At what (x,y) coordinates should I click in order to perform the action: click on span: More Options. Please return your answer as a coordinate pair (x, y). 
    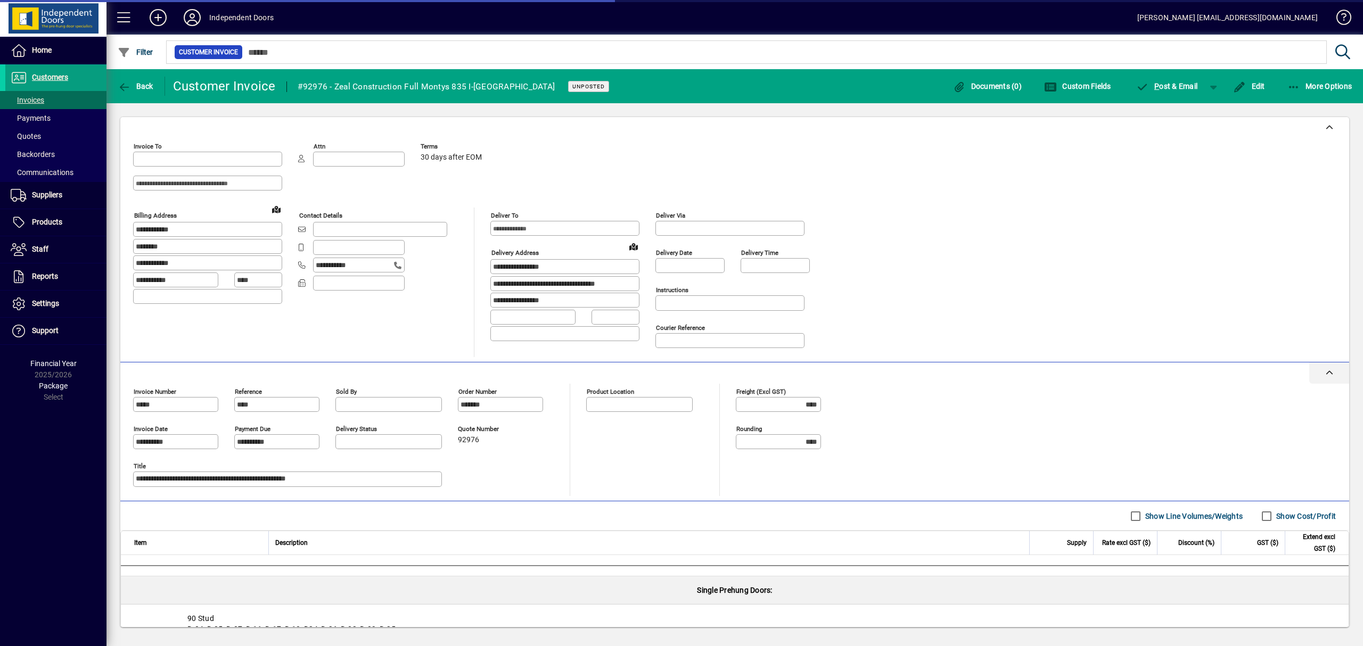
    Looking at the image, I should click on (1320, 86).